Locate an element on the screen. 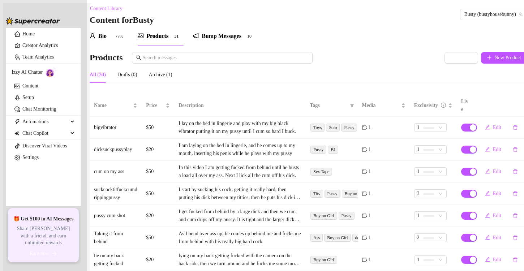 Image resolution: width=524 pixels, height=271 pixels. span: Ass is located at coordinates (317, 238).